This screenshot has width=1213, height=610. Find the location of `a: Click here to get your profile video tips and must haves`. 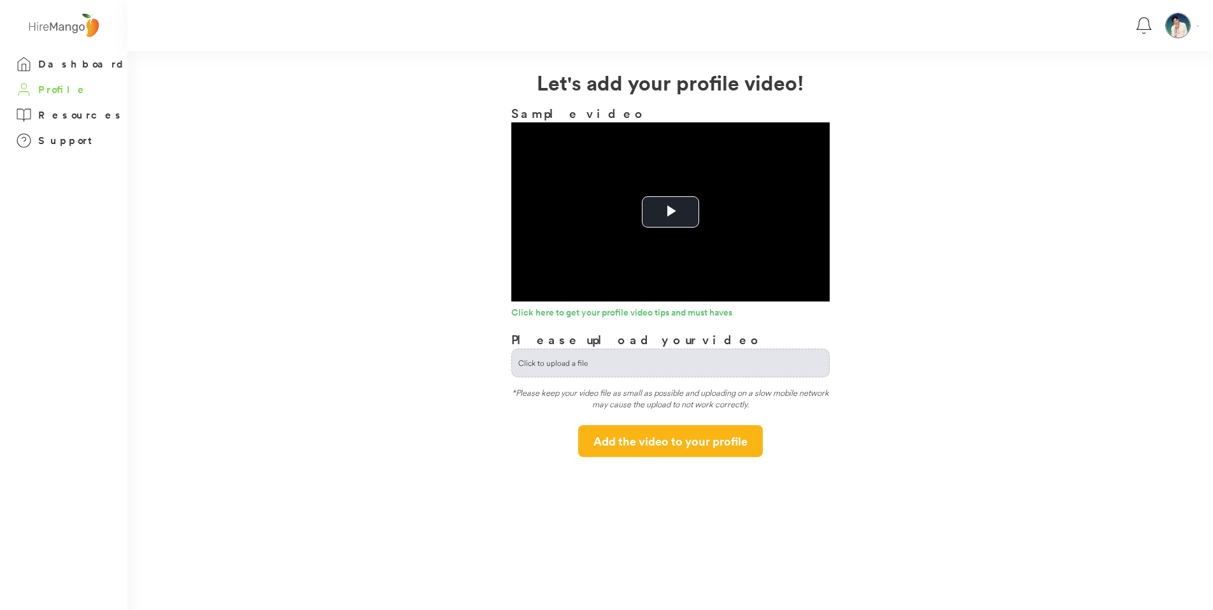

a: Click here to get your profile video tips and must haves is located at coordinates (671, 314).